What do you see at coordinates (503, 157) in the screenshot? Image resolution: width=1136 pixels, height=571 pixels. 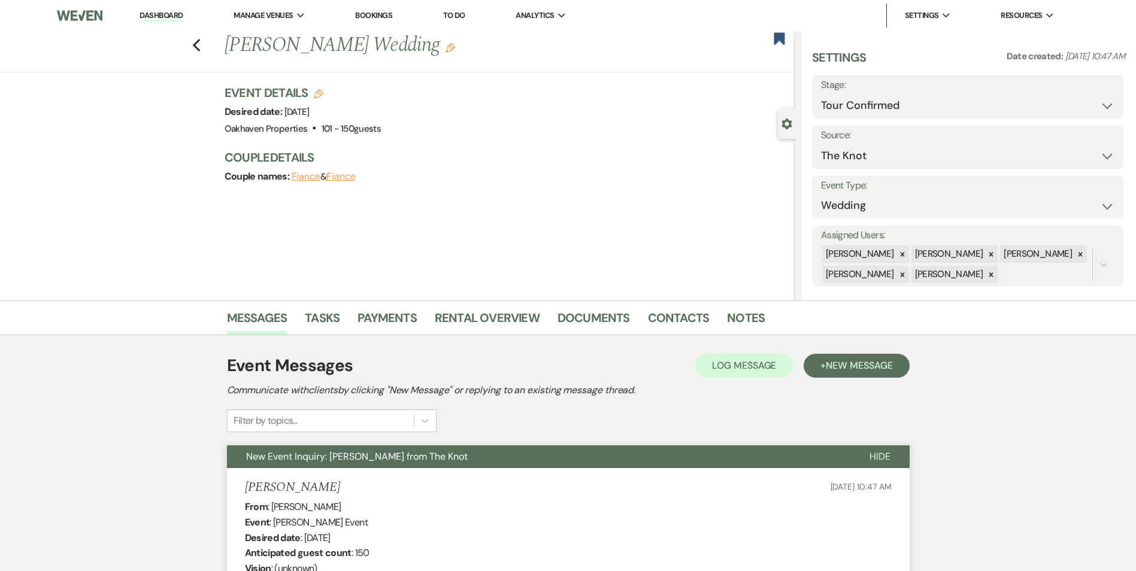 I see `h3: Couple Details` at bounding box center [503, 157].